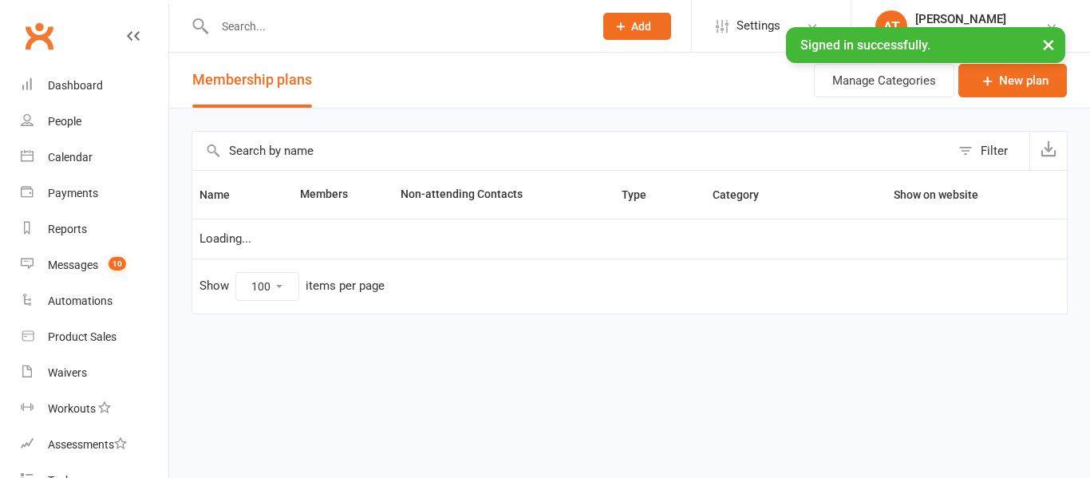  I want to click on span: Type, so click(643, 195).